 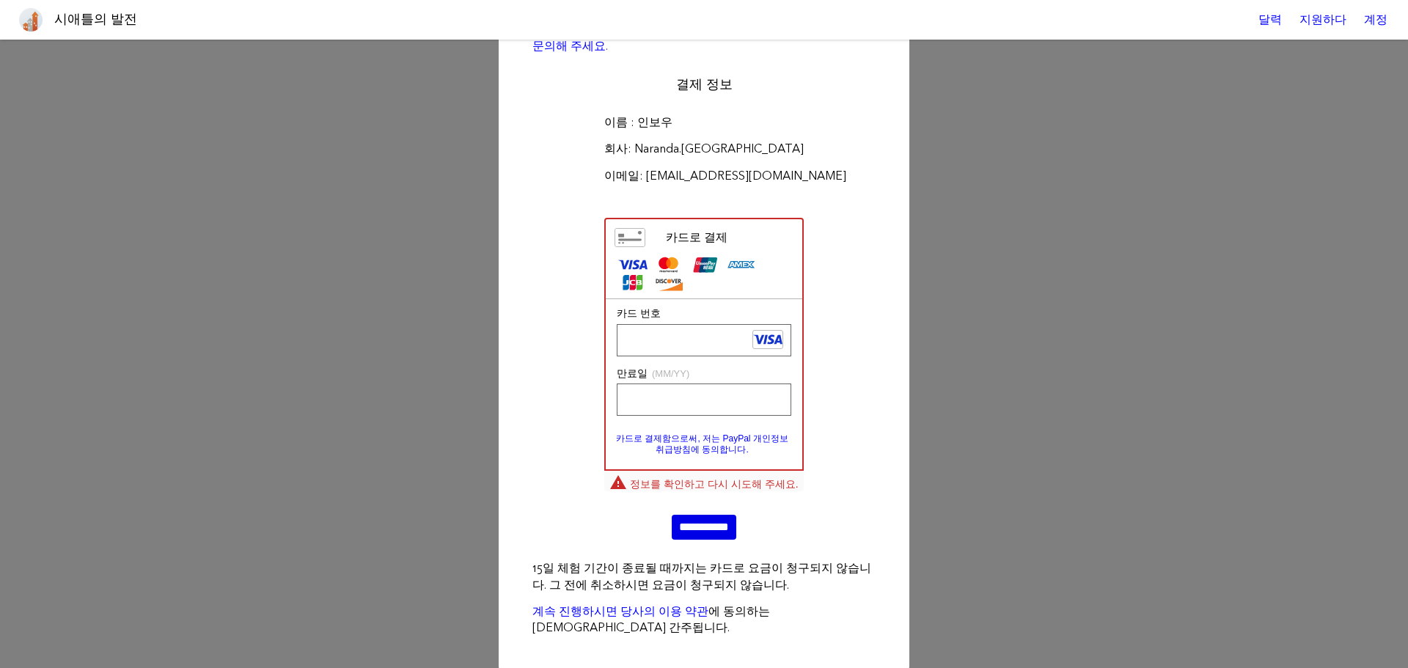 What do you see at coordinates (639, 313) in the screenshot?
I see `font: 카드 번호` at bounding box center [639, 313].